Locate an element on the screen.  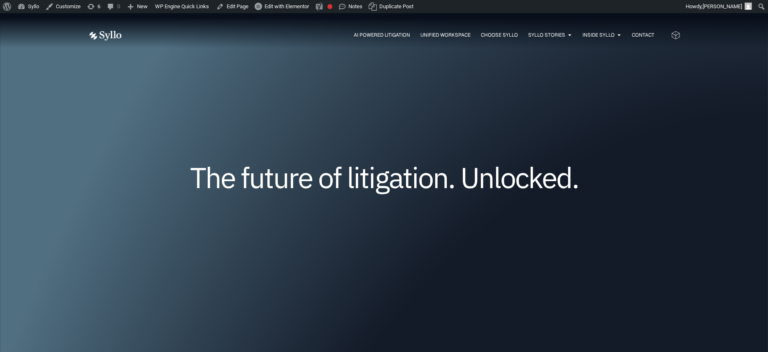
a: Syllo Stories is located at coordinates (546, 35).